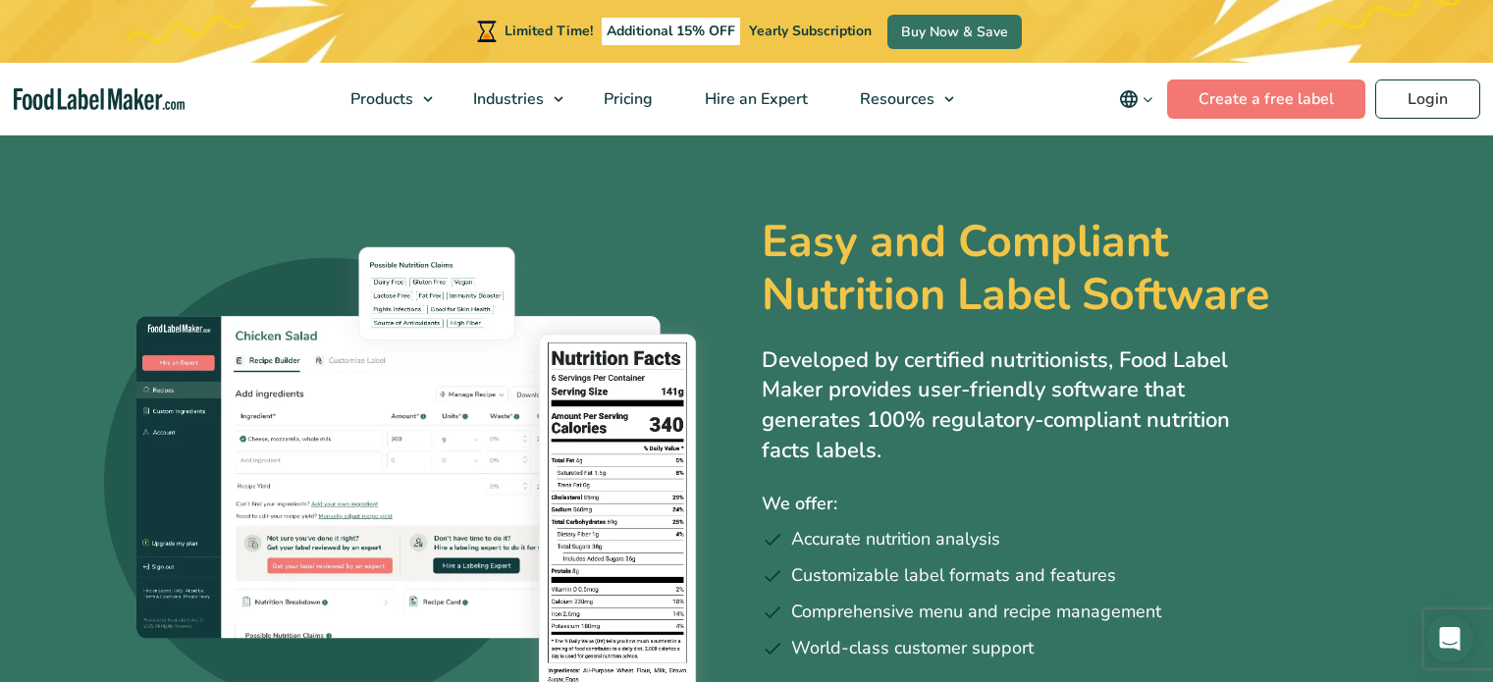 The height and width of the screenshot is (682, 1493). What do you see at coordinates (1427, 99) in the screenshot?
I see `a: Login` at bounding box center [1427, 99].